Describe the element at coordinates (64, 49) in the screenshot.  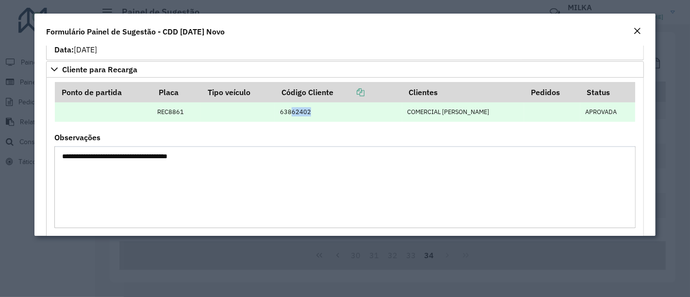
I see `strong: Data:` at that location.